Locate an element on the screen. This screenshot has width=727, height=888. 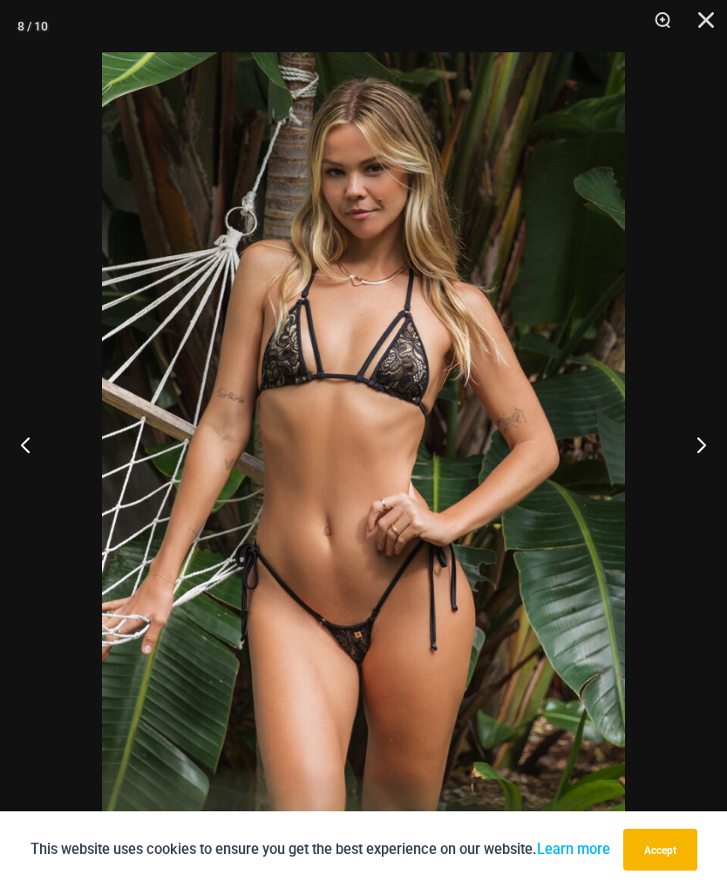
button: Accept is located at coordinates (660, 850).